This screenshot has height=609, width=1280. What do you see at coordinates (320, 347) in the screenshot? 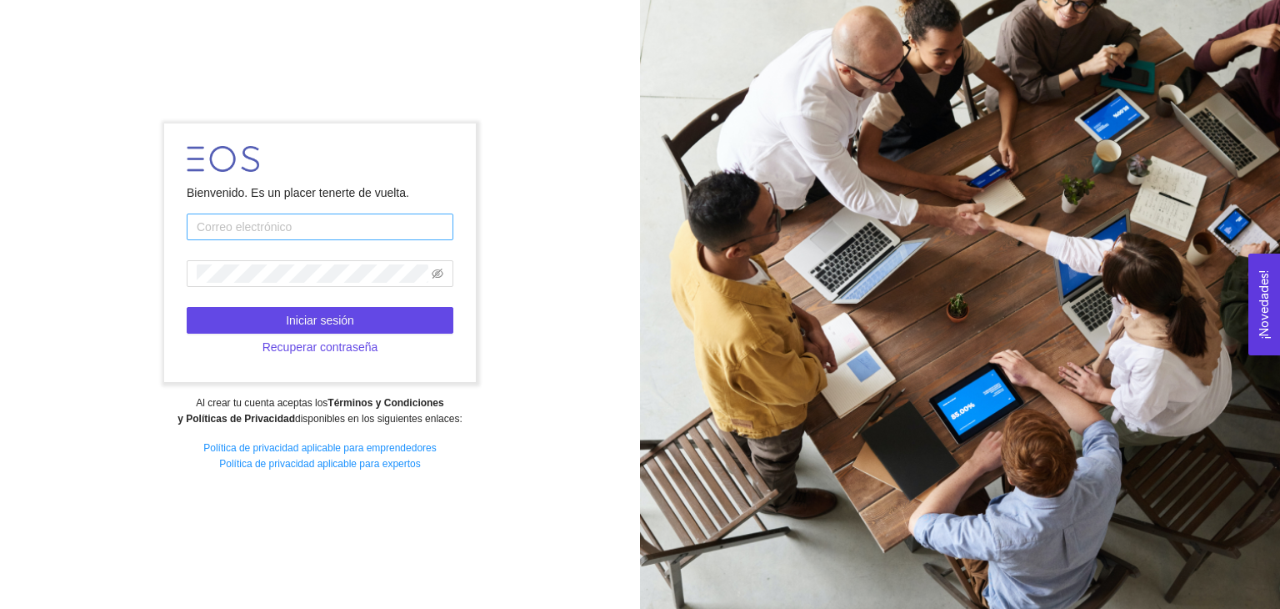
I see `button: Recuperar contraseña` at bounding box center [320, 347].